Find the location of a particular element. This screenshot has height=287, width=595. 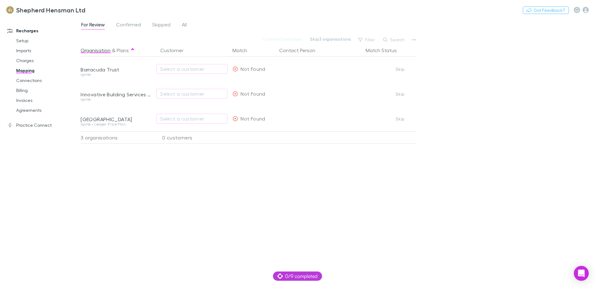

div: Innovative Building Services Hawkes Bay Ltd is located at coordinates (117, 95).